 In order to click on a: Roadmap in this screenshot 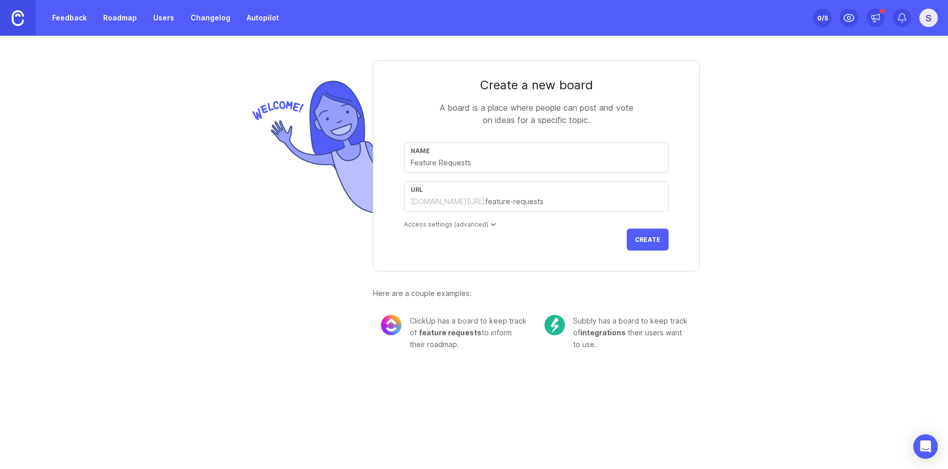, I will do `click(120, 18)`.